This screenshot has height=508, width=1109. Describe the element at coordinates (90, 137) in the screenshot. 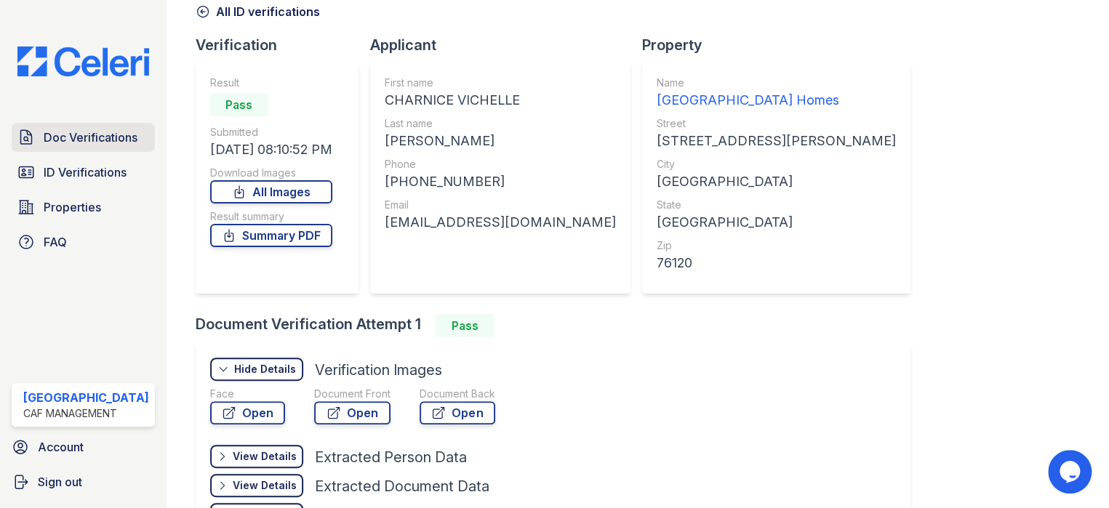

I see `span: Doc Verifications` at that location.